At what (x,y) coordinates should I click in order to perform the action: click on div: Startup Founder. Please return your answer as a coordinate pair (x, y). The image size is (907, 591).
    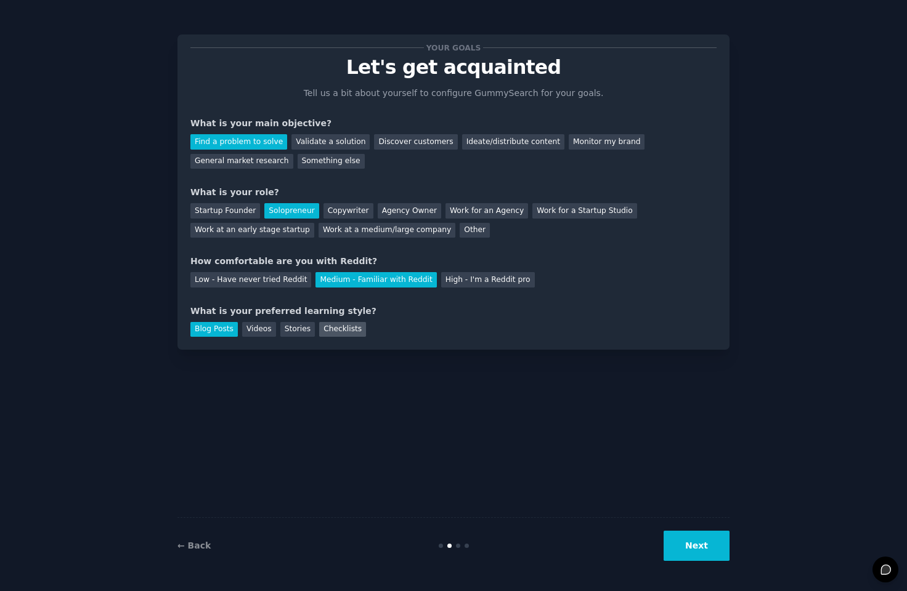
    Looking at the image, I should click on (225, 211).